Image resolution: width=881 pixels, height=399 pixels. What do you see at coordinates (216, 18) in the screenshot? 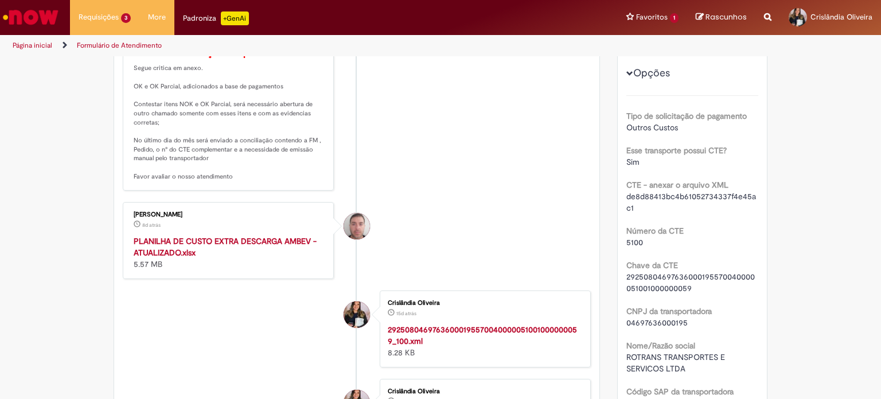
I see `div: Padroniza` at bounding box center [216, 18].